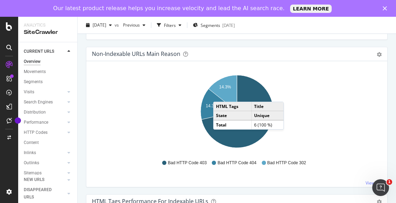 This screenshot has width=396, height=203. I want to click on div: Filters, so click(170, 25).